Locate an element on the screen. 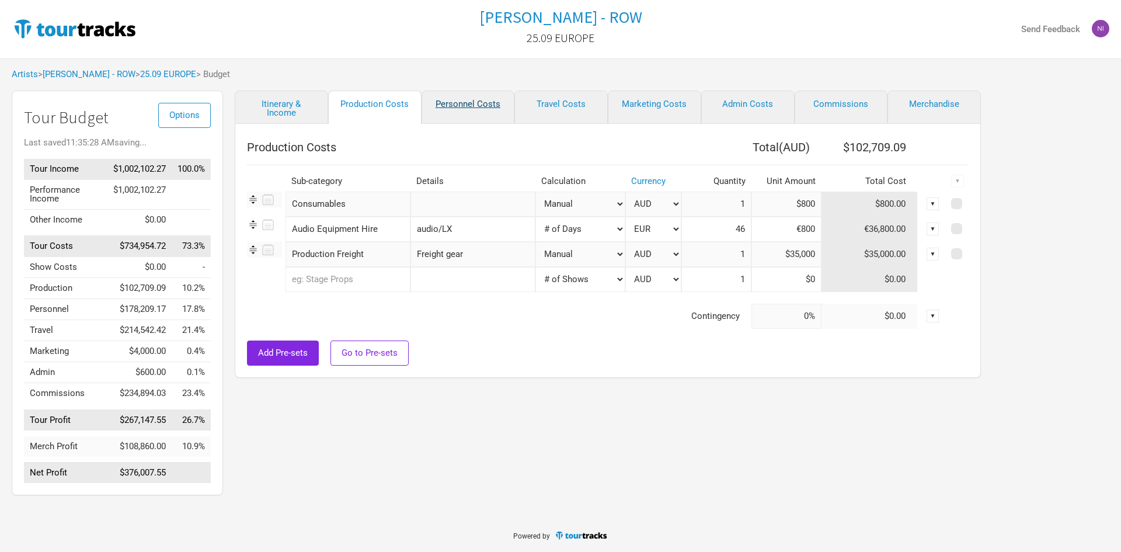  td: Production is located at coordinates (65, 289).